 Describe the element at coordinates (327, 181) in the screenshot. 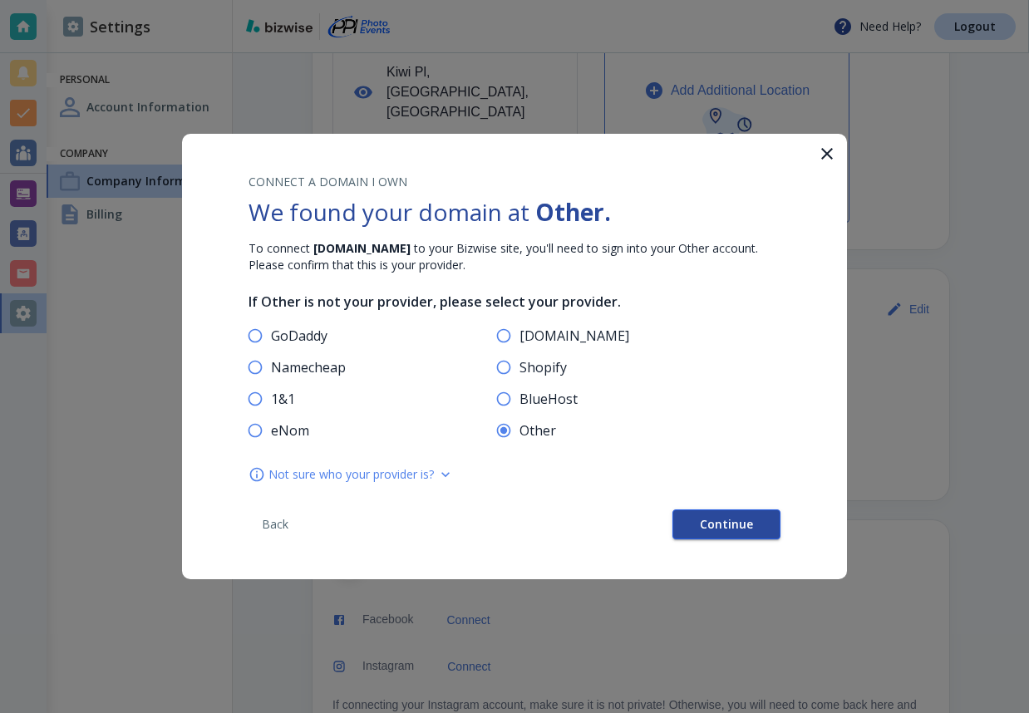

I see `span: CONNECT A DOMAIN I OWN` at that location.